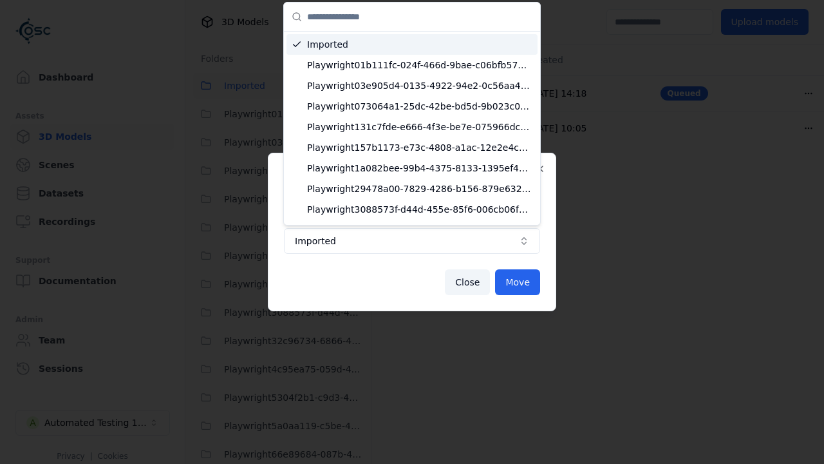 This screenshot has height=464, width=824. I want to click on span: Playwright073064a1-25dc-42be-bd5d-9b023c0ea8dd, so click(420, 106).